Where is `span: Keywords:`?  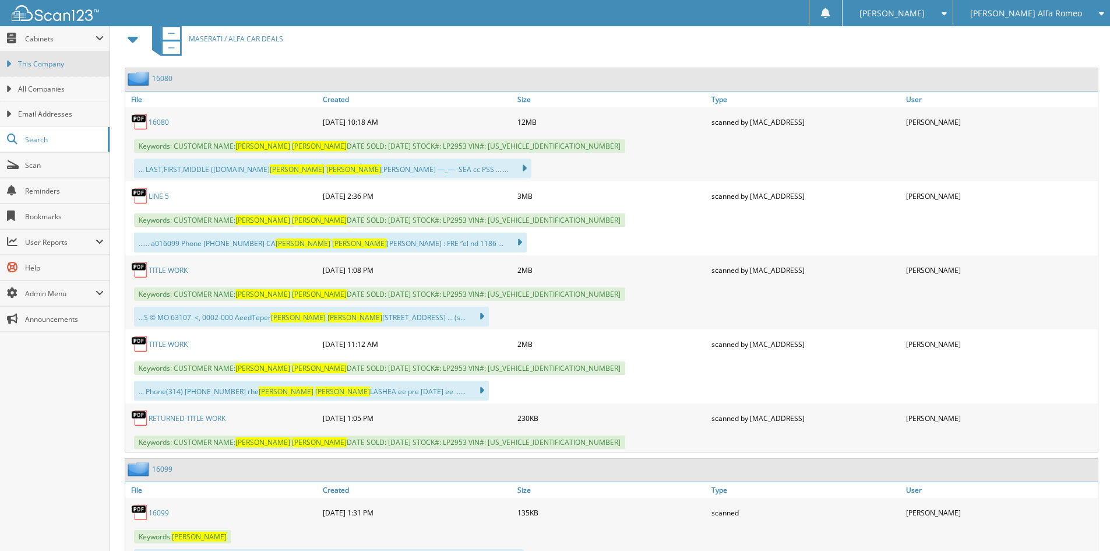
span: Keywords: is located at coordinates (182, 536).